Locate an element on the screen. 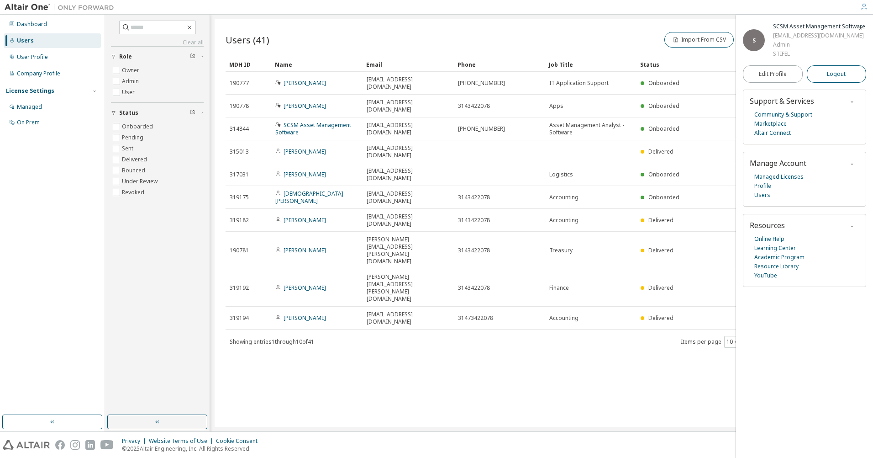 Image resolution: width=873 pixels, height=458 pixels. span: Edit Profile is located at coordinates (773, 74).